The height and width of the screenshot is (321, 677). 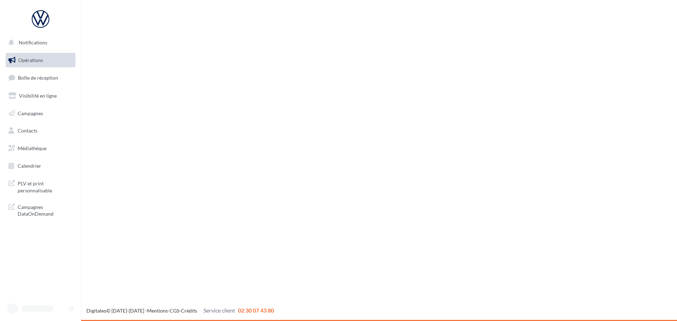 I want to click on span: Campagnes, so click(x=30, y=113).